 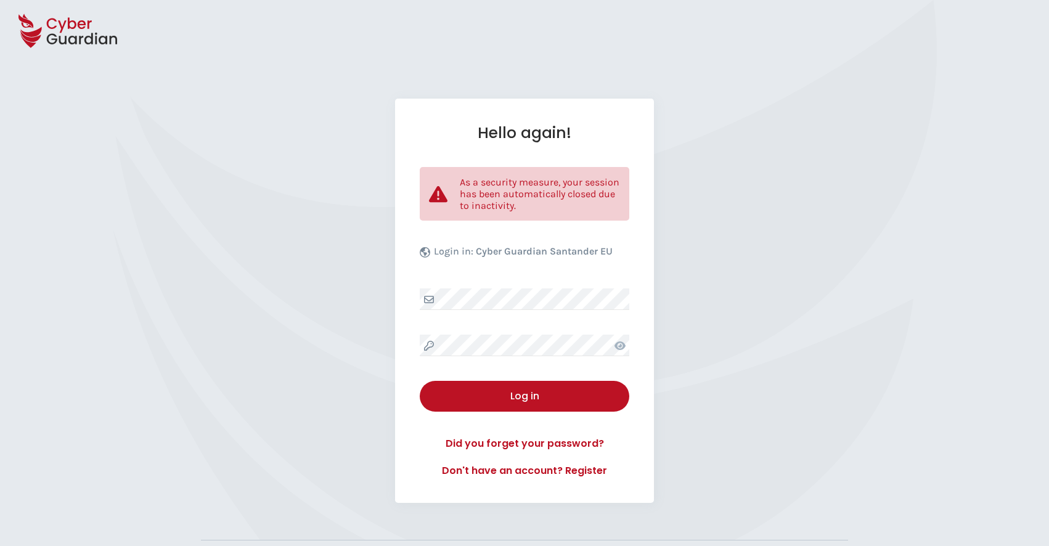 What do you see at coordinates (524, 471) in the screenshot?
I see `a: Don't have an account? Register` at bounding box center [524, 471].